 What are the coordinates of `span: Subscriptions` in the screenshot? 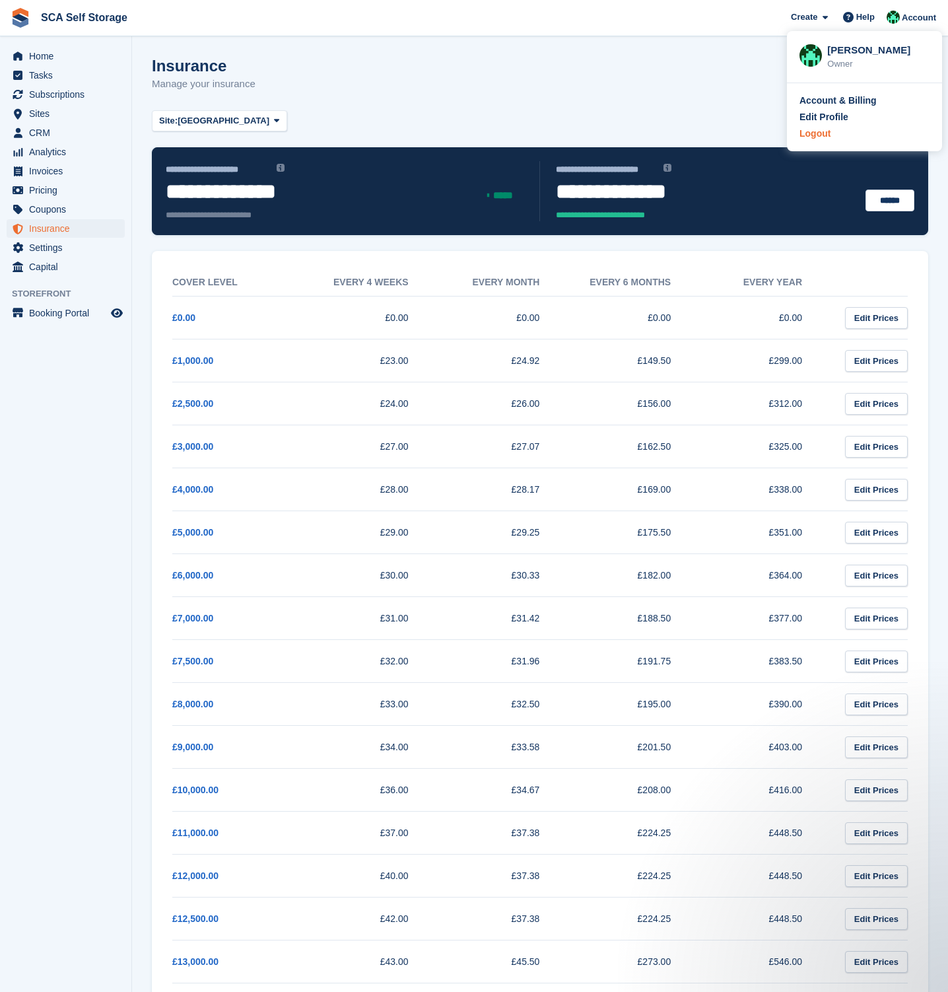 It's located at (69, 94).